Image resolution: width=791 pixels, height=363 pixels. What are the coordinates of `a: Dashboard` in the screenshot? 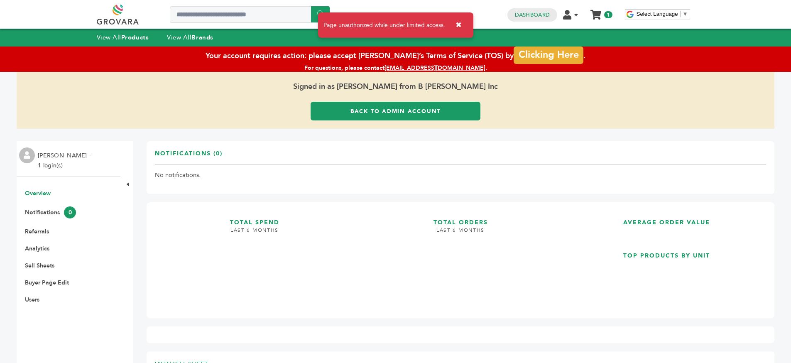 It's located at (532, 15).